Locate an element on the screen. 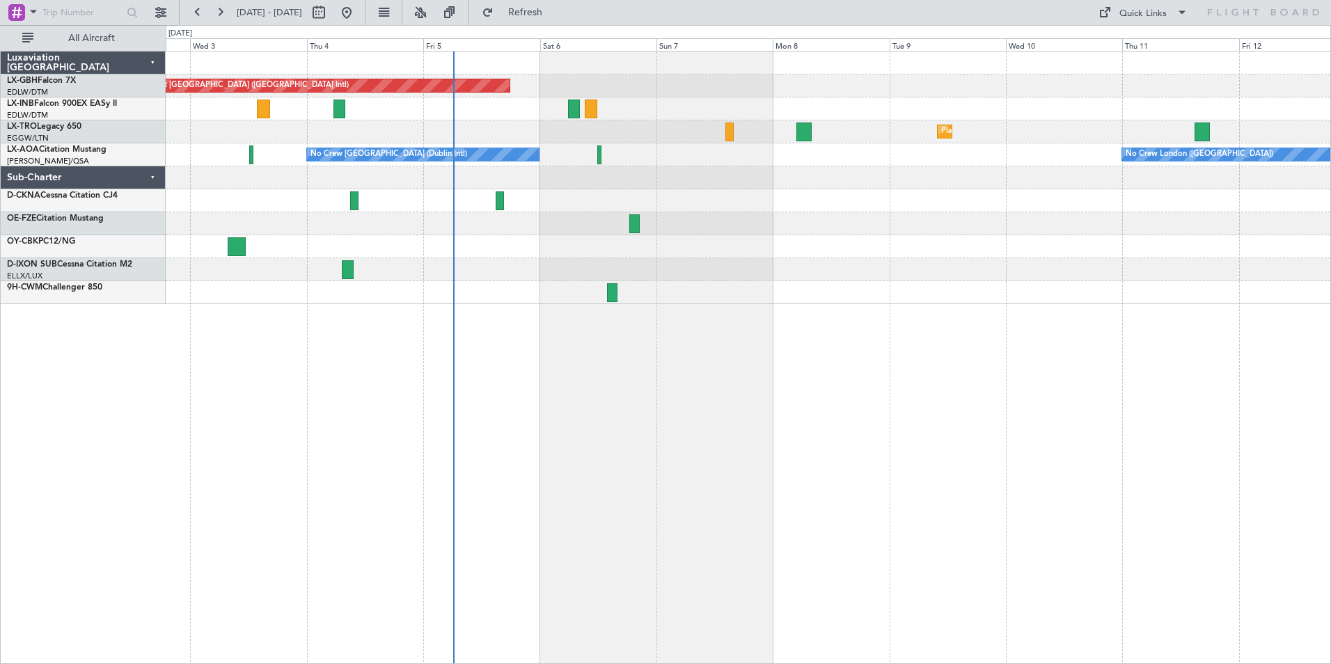  span: LX-GBH is located at coordinates (22, 81).